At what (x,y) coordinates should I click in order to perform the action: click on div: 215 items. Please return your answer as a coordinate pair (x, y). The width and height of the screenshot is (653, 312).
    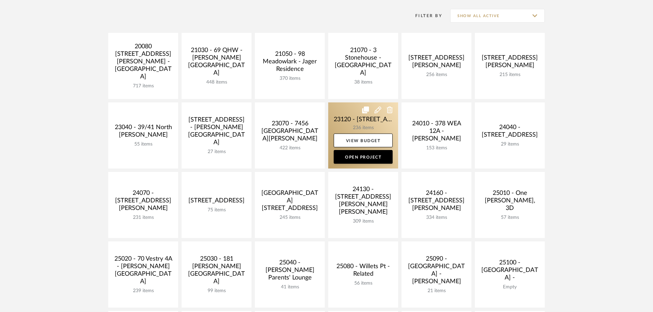
    Looking at the image, I should click on (510, 75).